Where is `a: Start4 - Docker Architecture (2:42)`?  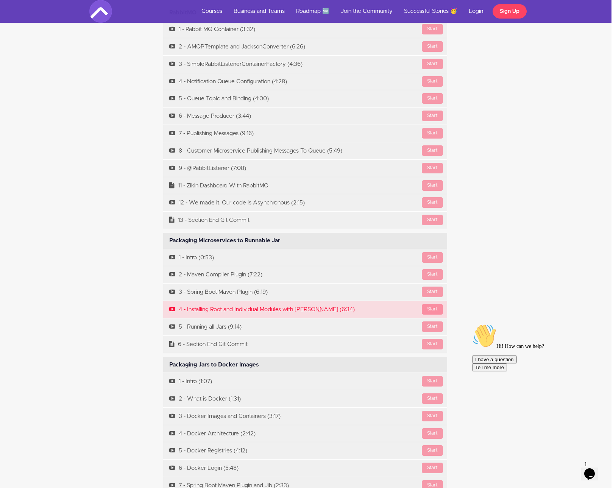 a: Start4 - Docker Architecture (2:42) is located at coordinates (305, 433).